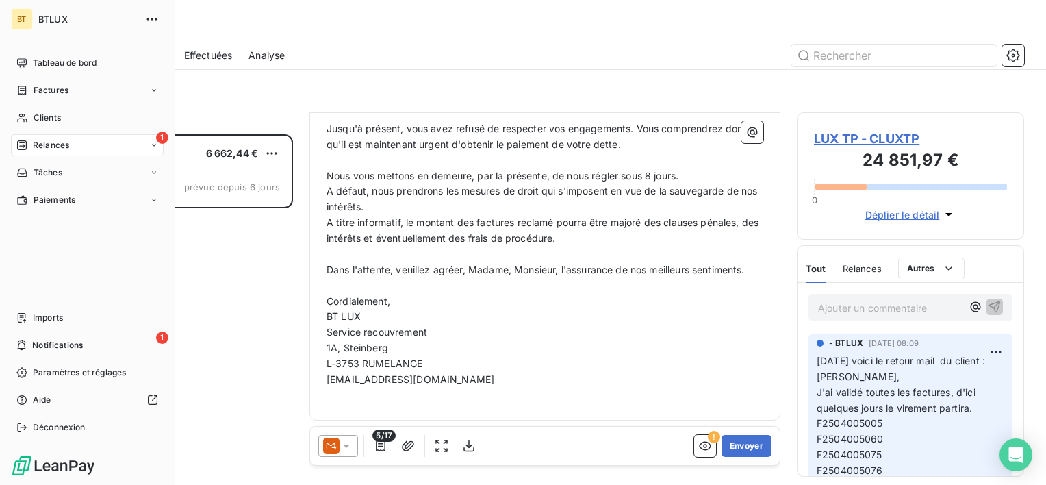 This screenshot has height=485, width=1046. Describe the element at coordinates (179, 309) in the screenshot. I see `div: grid` at that location.